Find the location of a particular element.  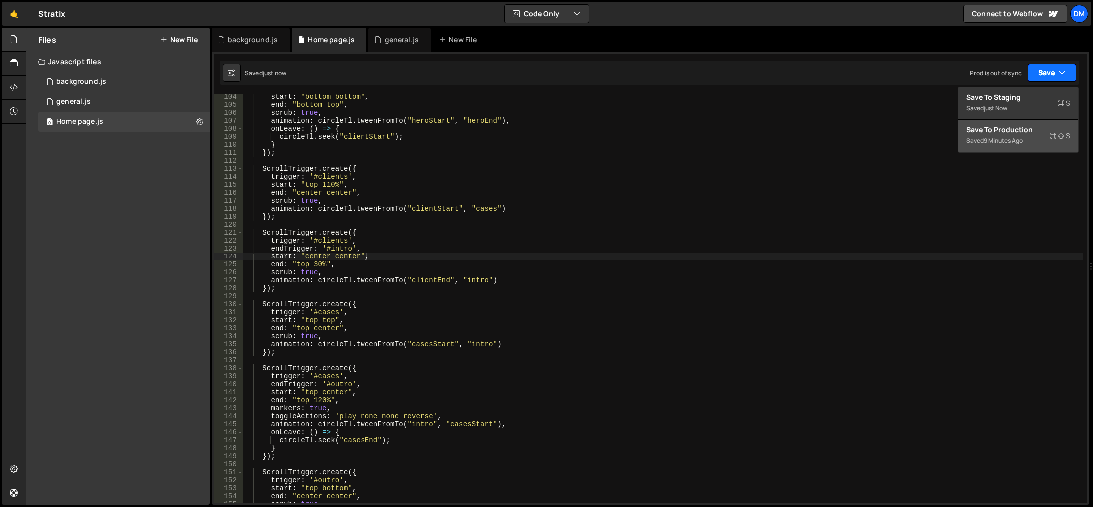

div: Prod is out of sync is located at coordinates (996, 73).